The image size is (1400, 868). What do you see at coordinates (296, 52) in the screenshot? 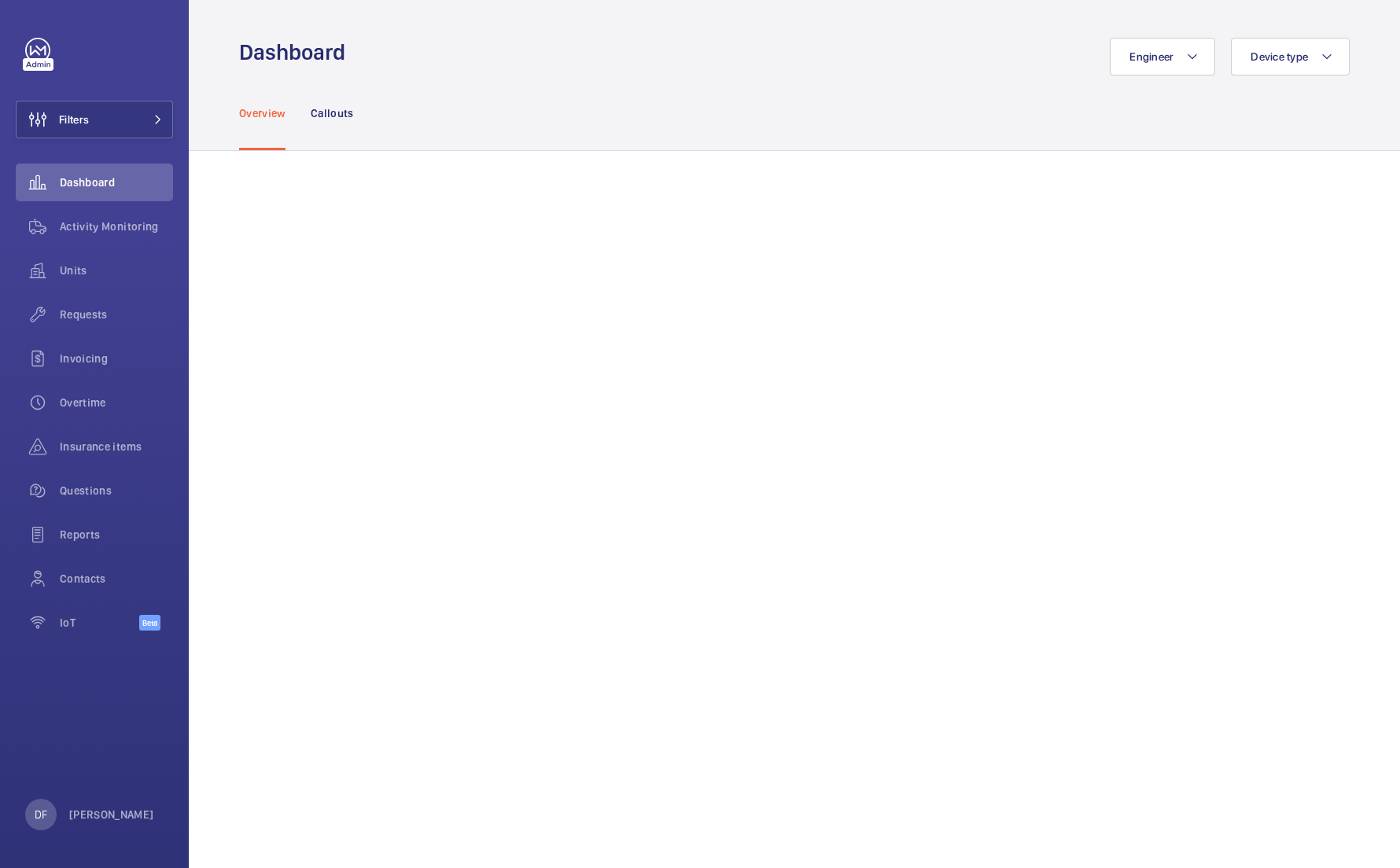
I see `h1: Dashboard` at bounding box center [296, 52].